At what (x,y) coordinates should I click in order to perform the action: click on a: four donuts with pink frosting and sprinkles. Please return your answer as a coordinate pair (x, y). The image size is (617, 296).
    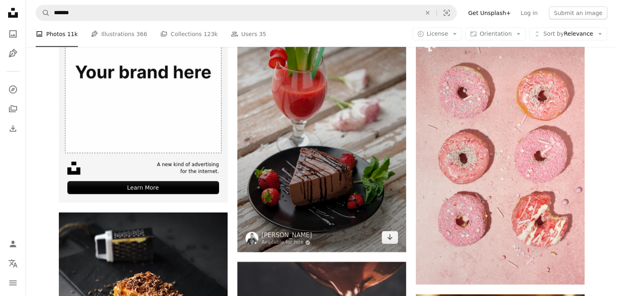
    Looking at the image, I should click on (500, 158).